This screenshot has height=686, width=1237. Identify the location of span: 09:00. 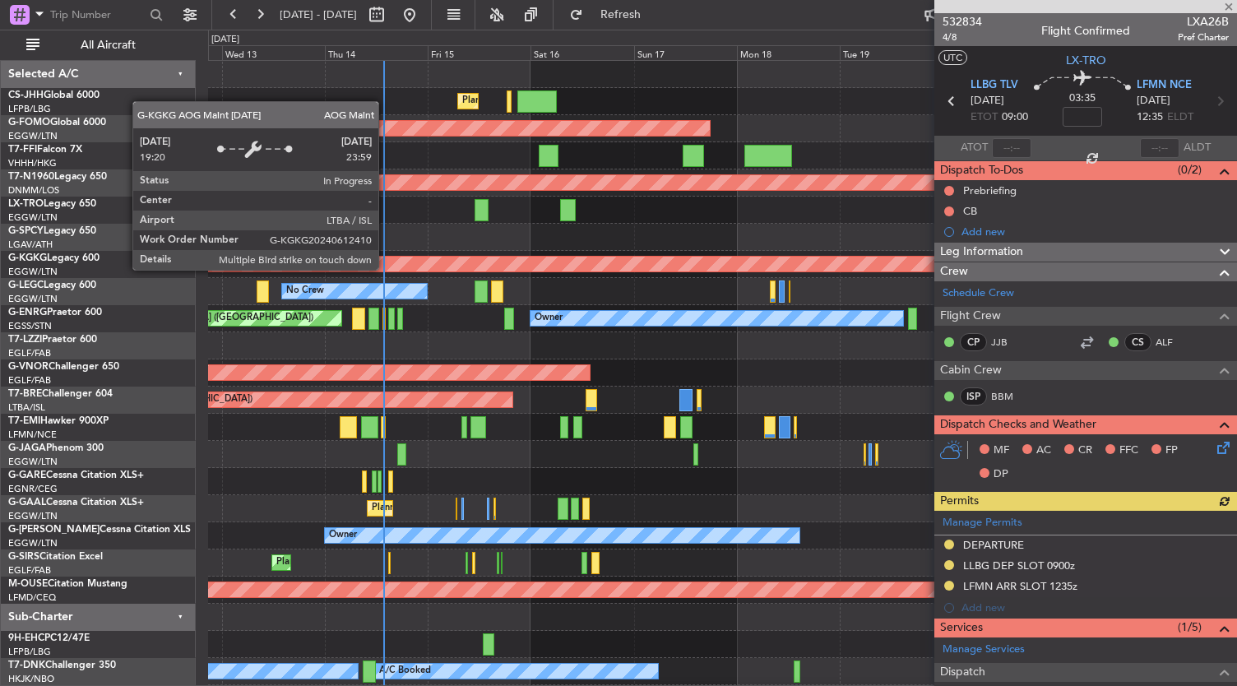
(1015, 118).